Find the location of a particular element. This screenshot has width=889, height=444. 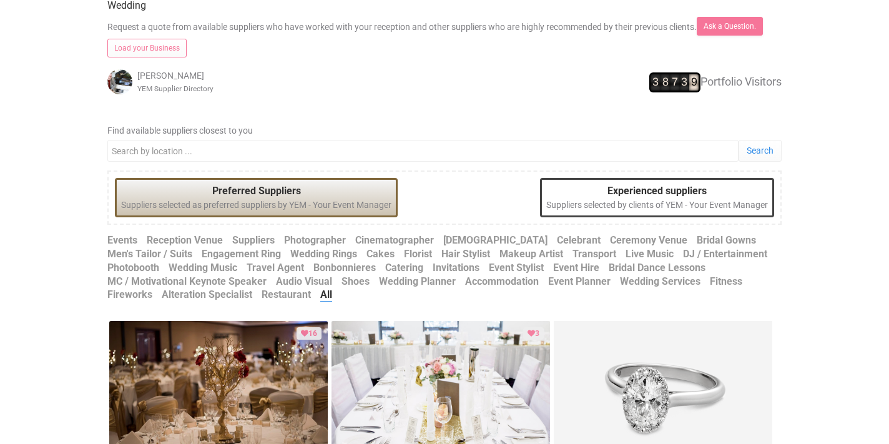

span: 8 is located at coordinates (666, 82).